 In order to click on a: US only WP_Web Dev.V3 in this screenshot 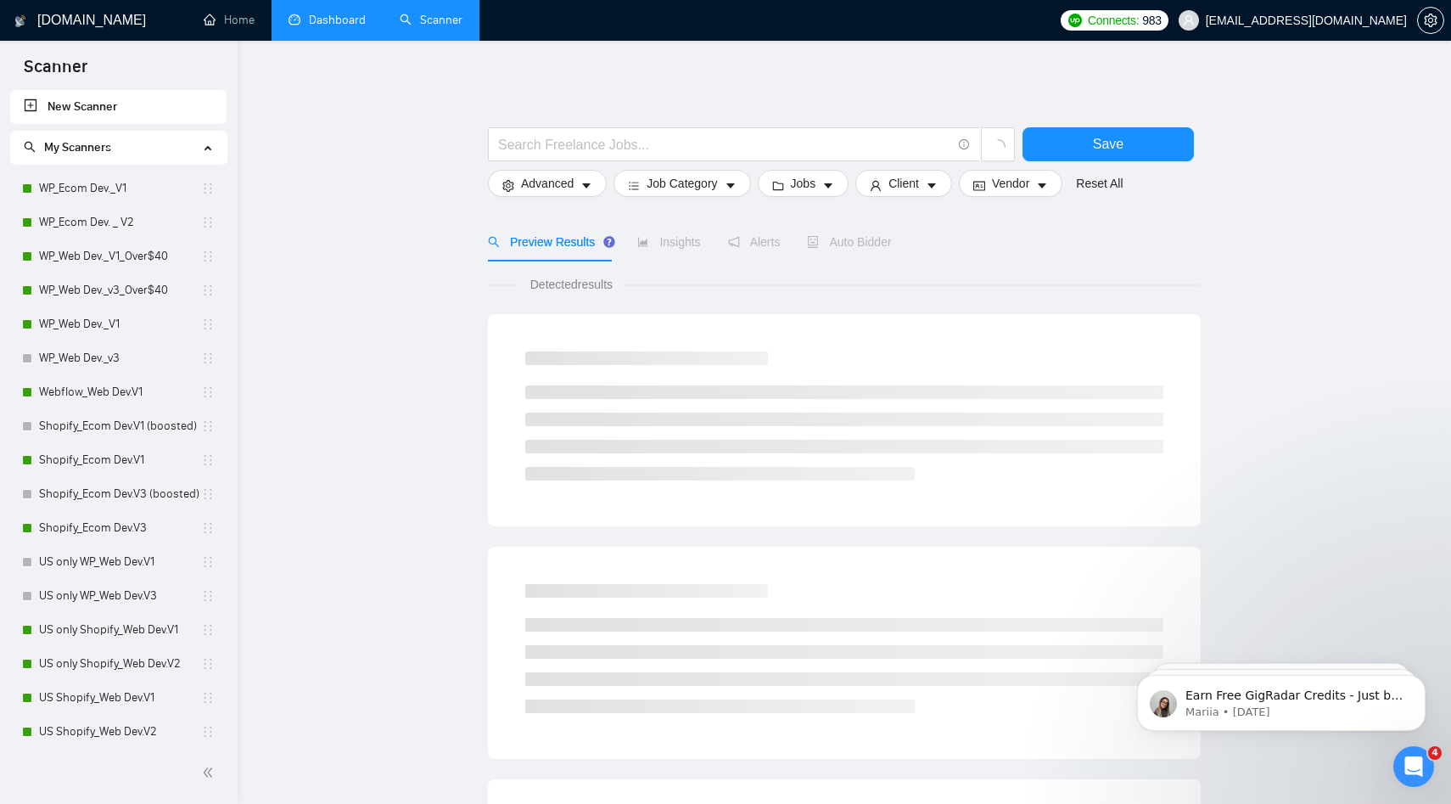, I will do `click(120, 596)`.